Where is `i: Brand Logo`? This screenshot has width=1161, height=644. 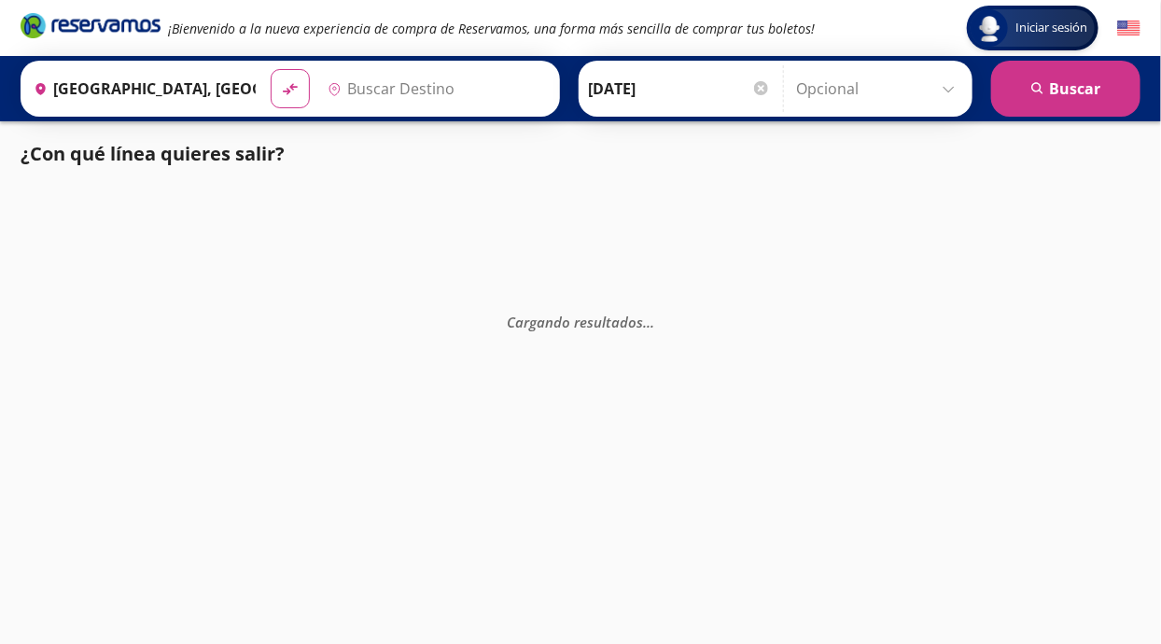
i: Brand Logo is located at coordinates (91, 25).